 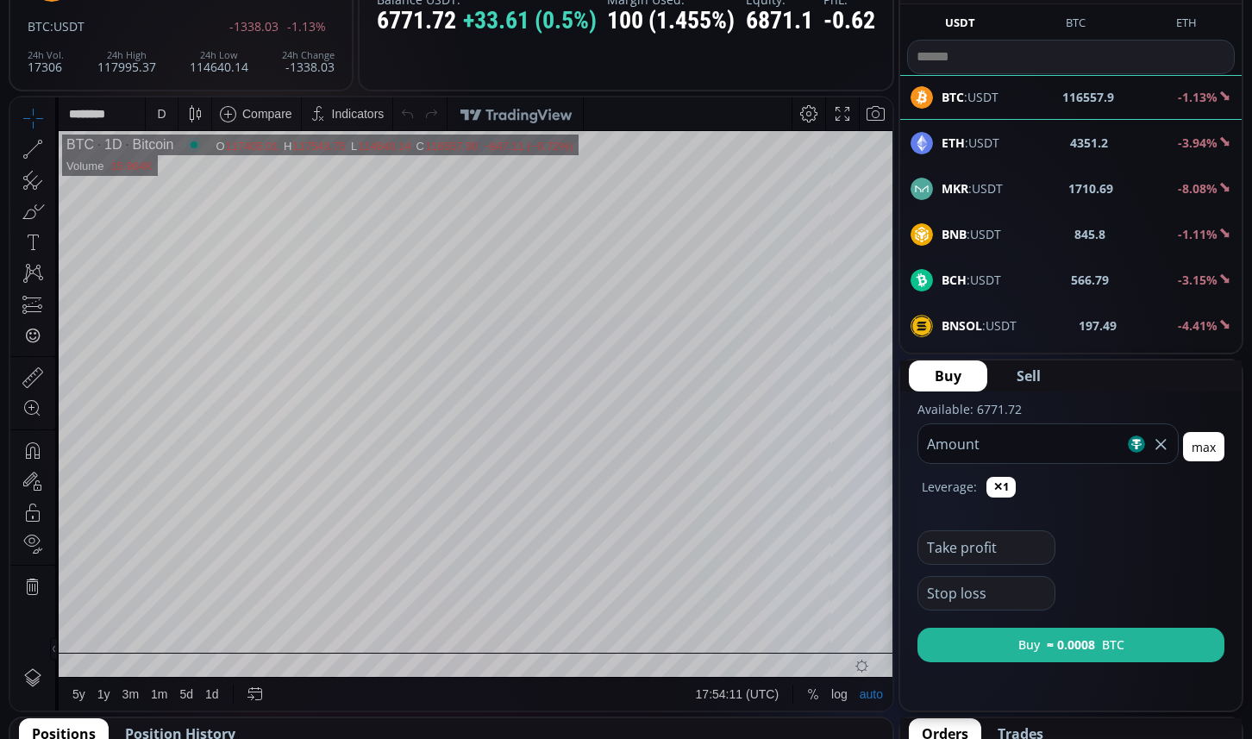 What do you see at coordinates (517, 48) in the screenshot?
I see `div: −847.11 (−0.72%)` at bounding box center [517, 48].